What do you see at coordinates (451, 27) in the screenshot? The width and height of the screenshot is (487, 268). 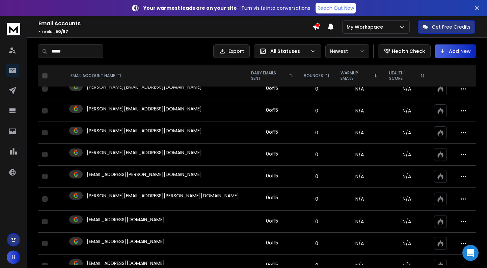 I see `p: Get Free Credits` at bounding box center [451, 27].